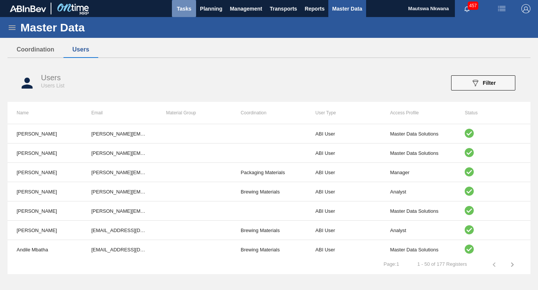 The width and height of the screenshot is (538, 290). Describe the element at coordinates (45, 113) in the screenshot. I see `th: Name` at that location.